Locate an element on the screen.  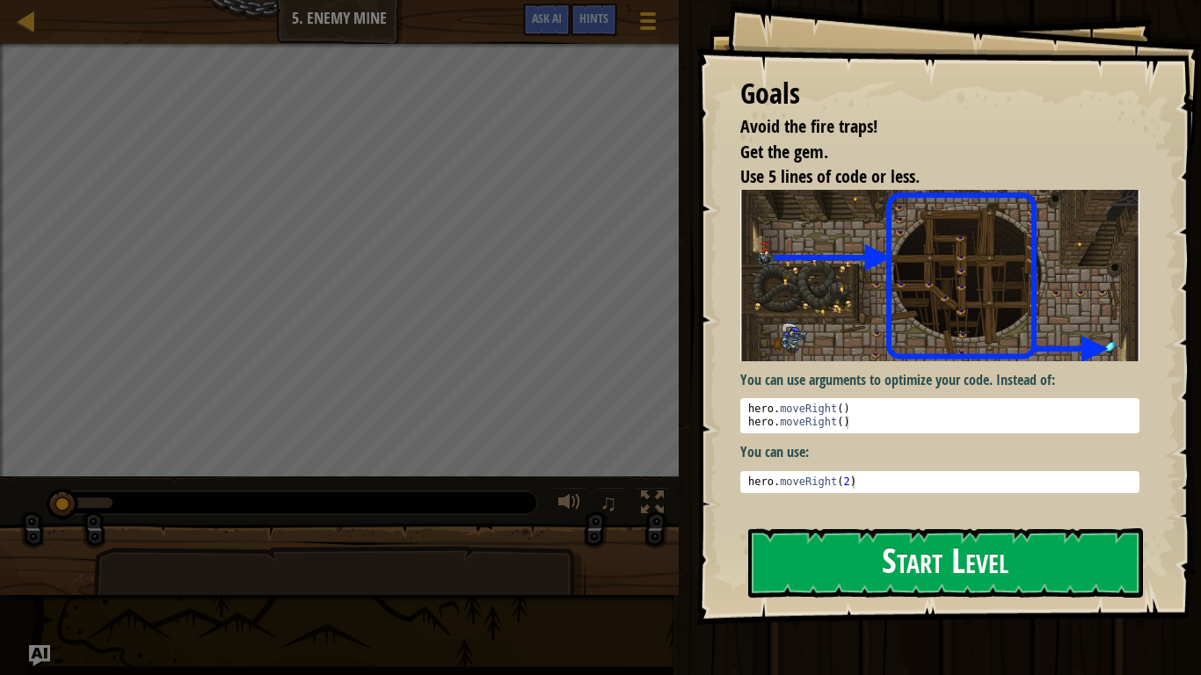
span: Use 5 lines of code or less. is located at coordinates (830, 176).